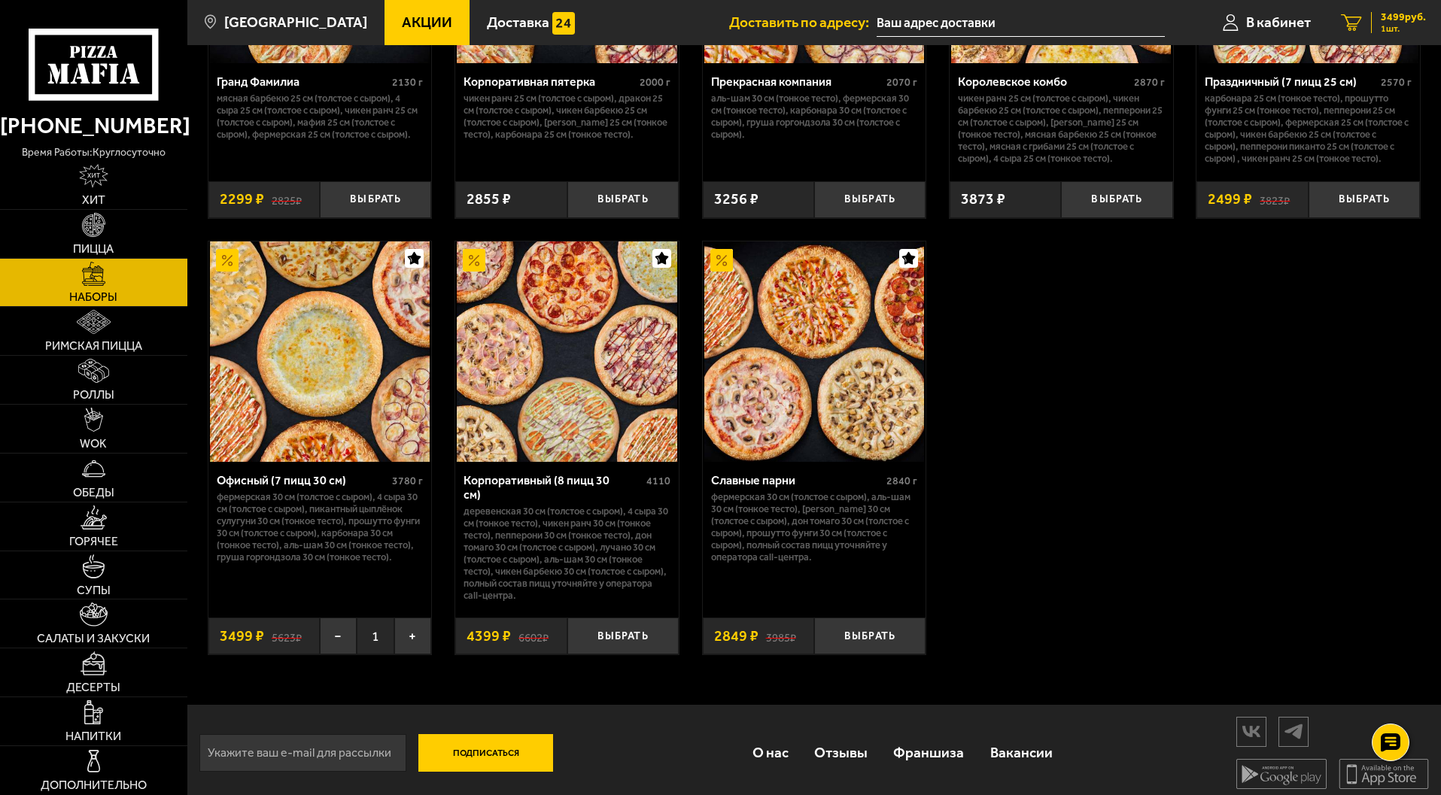  Describe the element at coordinates (1274, 199) in the screenshot. I see `s: 3823 ₽` at that location.